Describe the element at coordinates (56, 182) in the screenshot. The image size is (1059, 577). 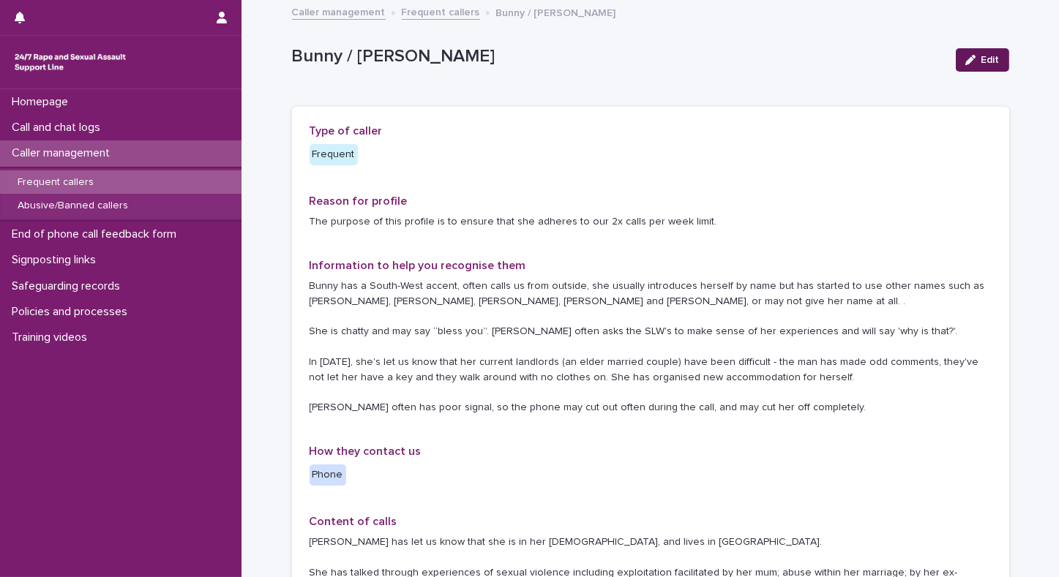
I see `p: Frequent callers` at that location.